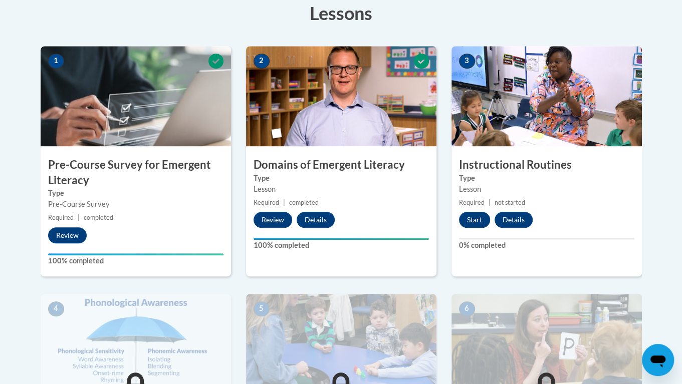 The image size is (682, 384). Describe the element at coordinates (467, 61) in the screenshot. I see `span: 3` at that location.